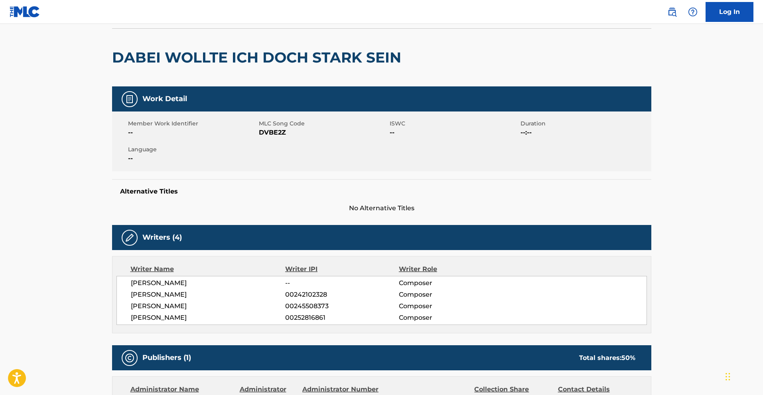  Describe the element at coordinates (342, 295) in the screenshot. I see `span: 00242102328` at that location.